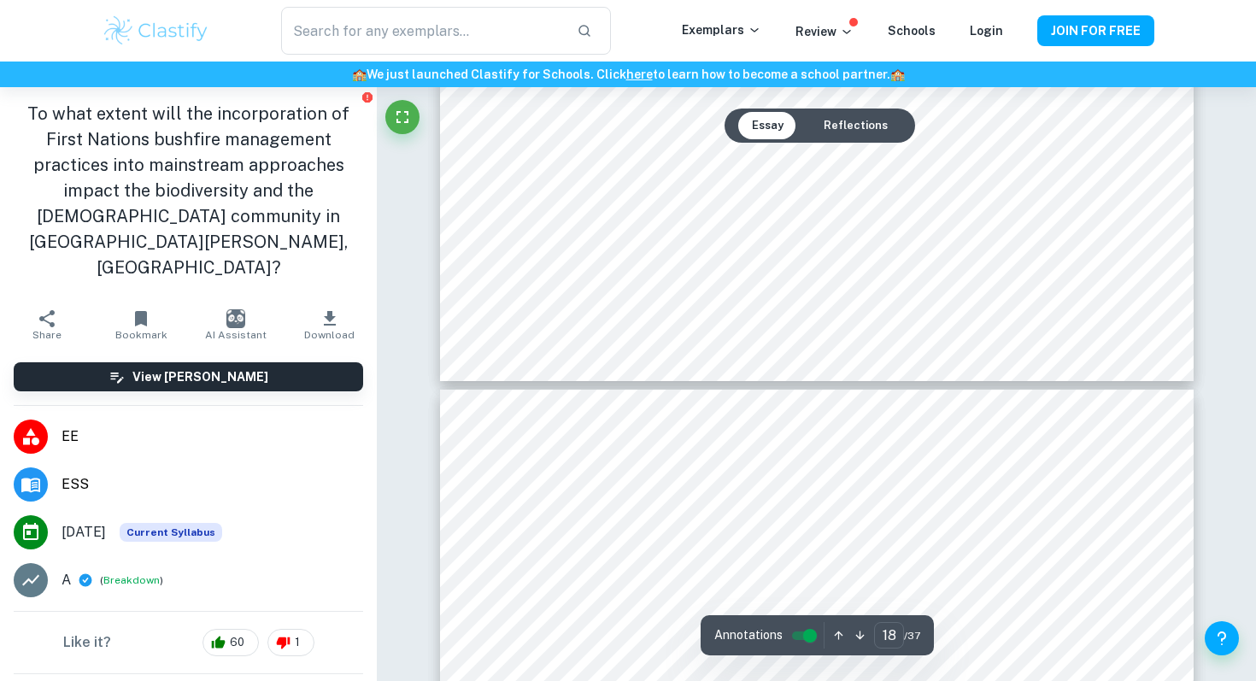  I want to click on p: A, so click(66, 580).